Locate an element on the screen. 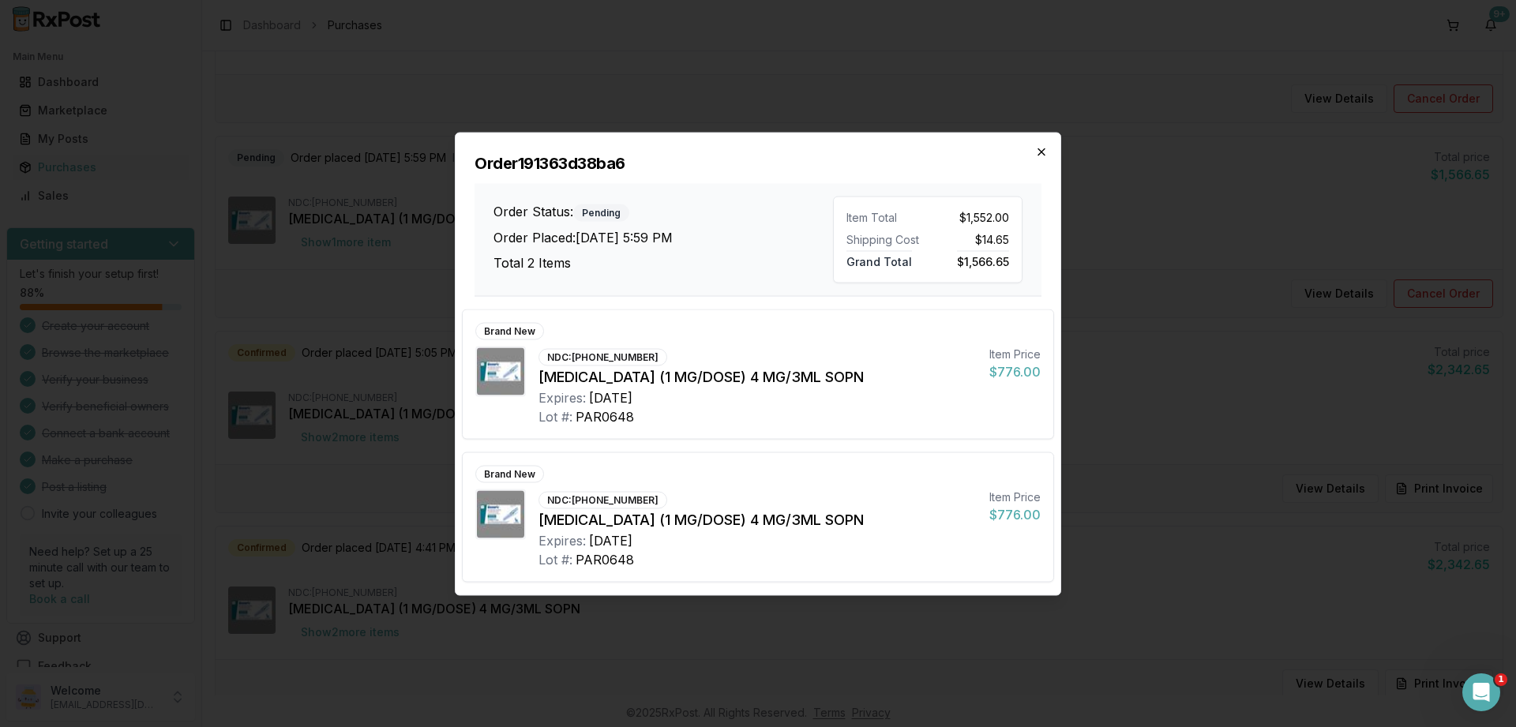 Image resolution: width=1516 pixels, height=727 pixels. span: $1,552.00 is located at coordinates (984, 217).